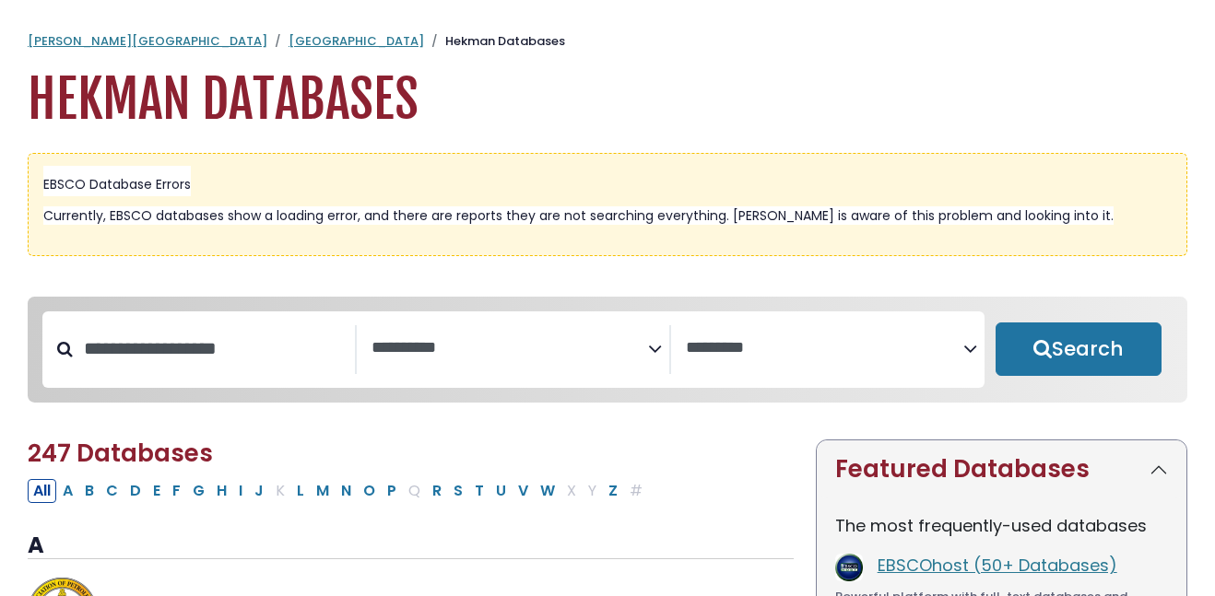  What do you see at coordinates (198, 491) in the screenshot?
I see `button: Filter Results G` at bounding box center [198, 491].